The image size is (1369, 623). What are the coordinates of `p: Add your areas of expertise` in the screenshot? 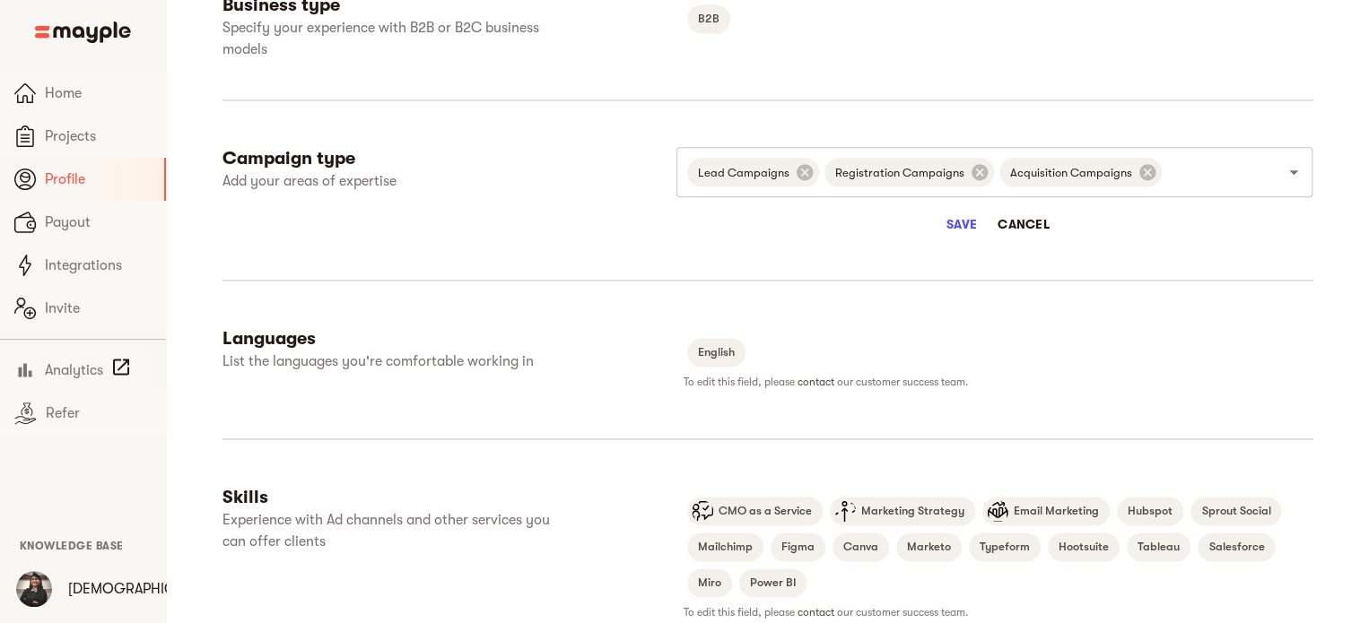 It's located at (393, 181).